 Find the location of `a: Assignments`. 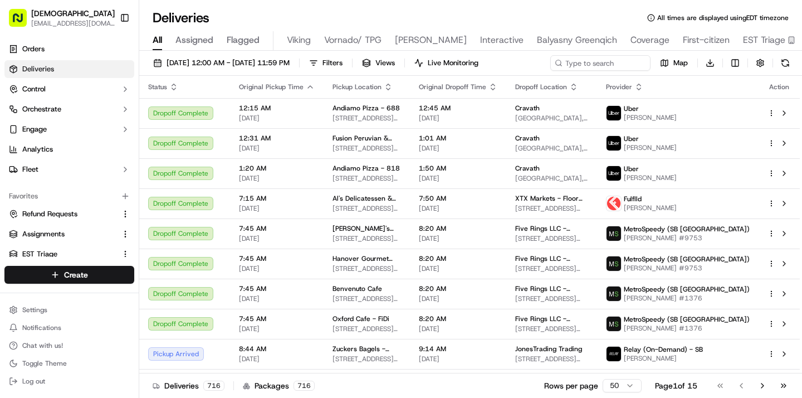

a: Assignments is located at coordinates (62, 234).